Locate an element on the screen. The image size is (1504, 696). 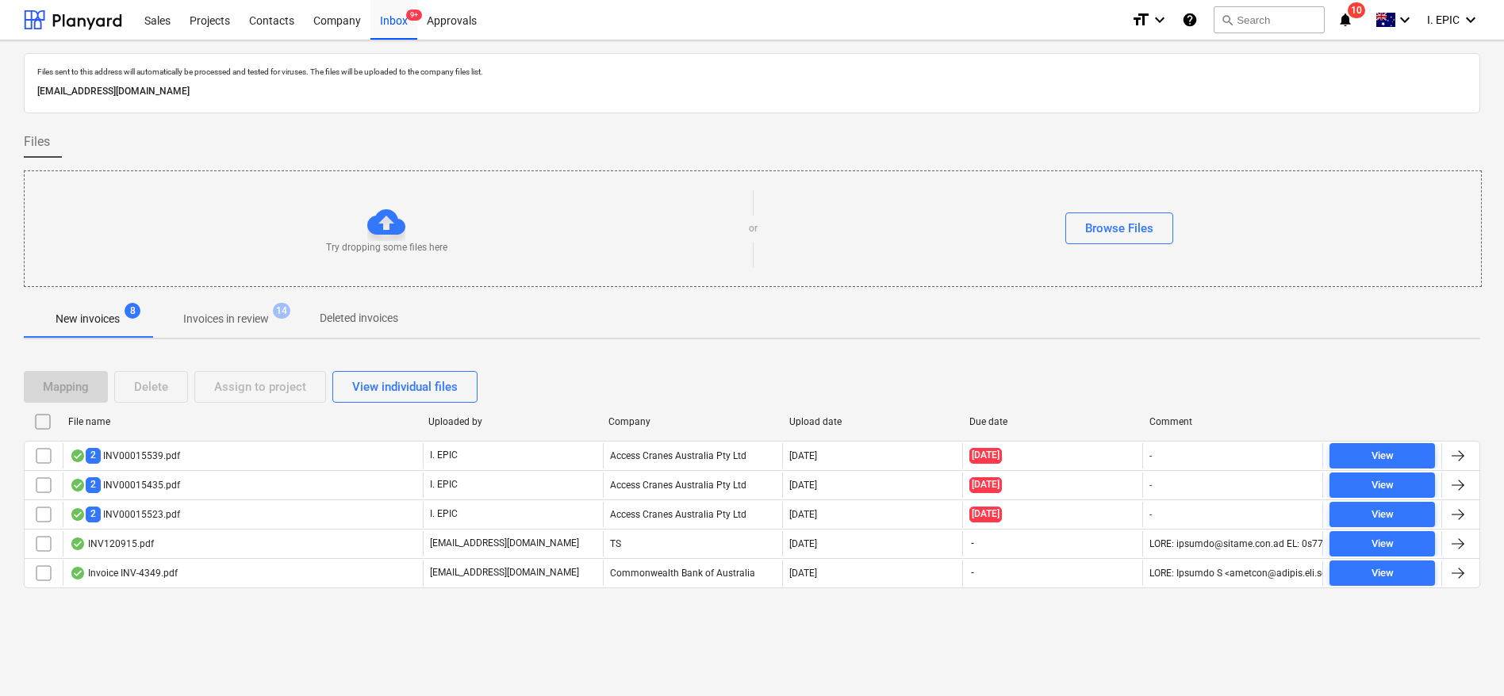
button: Browse Files is located at coordinates (1119, 228).